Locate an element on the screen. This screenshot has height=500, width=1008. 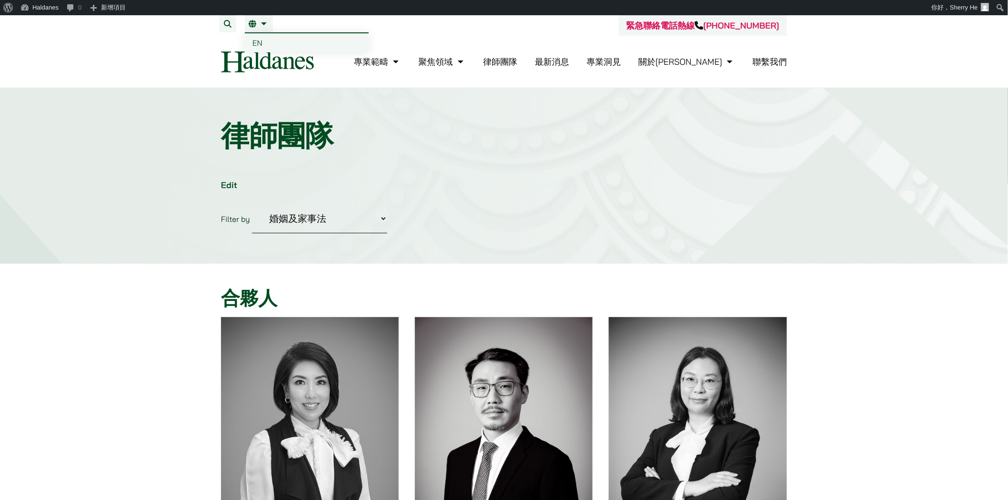
a: 專業範疇 is located at coordinates (377, 61).